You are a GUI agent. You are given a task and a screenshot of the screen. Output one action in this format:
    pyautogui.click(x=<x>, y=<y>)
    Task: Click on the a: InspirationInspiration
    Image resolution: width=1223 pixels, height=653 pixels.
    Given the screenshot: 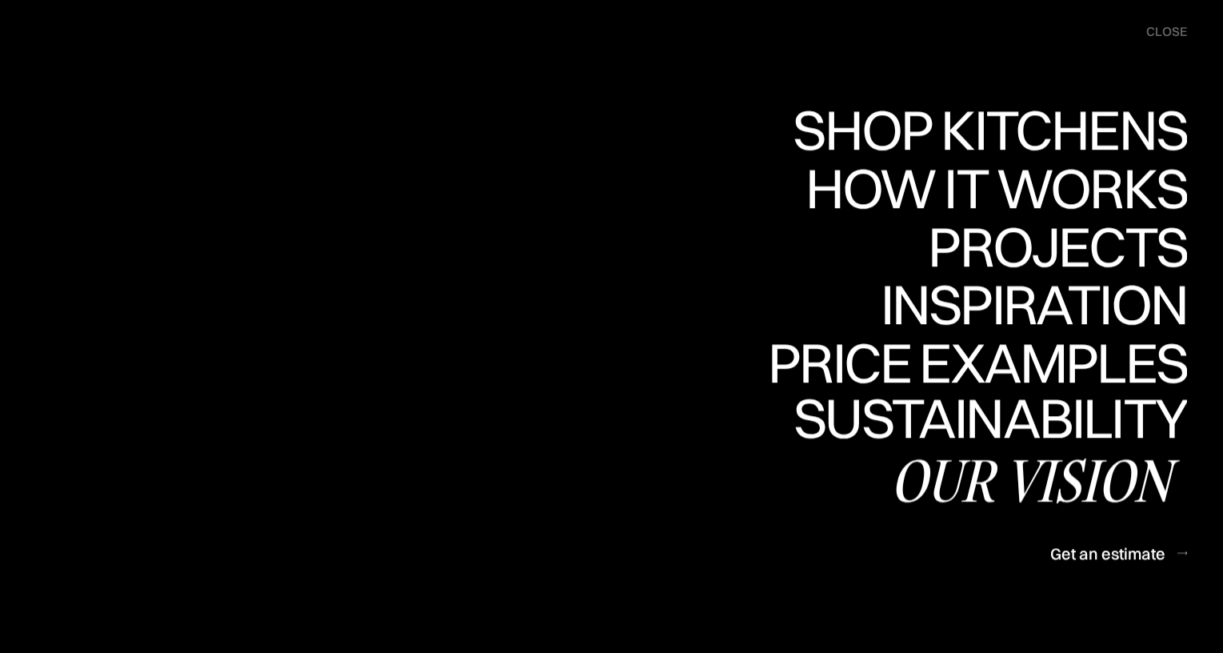 What is the action you would take?
    pyautogui.click(x=1022, y=305)
    